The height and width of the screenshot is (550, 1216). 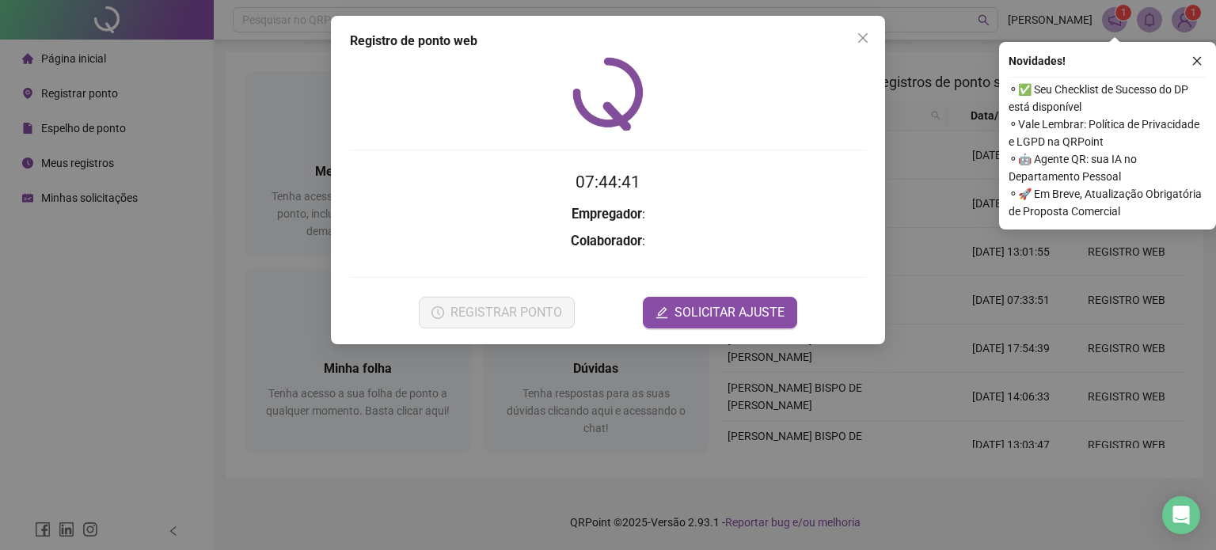 I want to click on button: REGISTRAR PONTO, so click(x=496, y=313).